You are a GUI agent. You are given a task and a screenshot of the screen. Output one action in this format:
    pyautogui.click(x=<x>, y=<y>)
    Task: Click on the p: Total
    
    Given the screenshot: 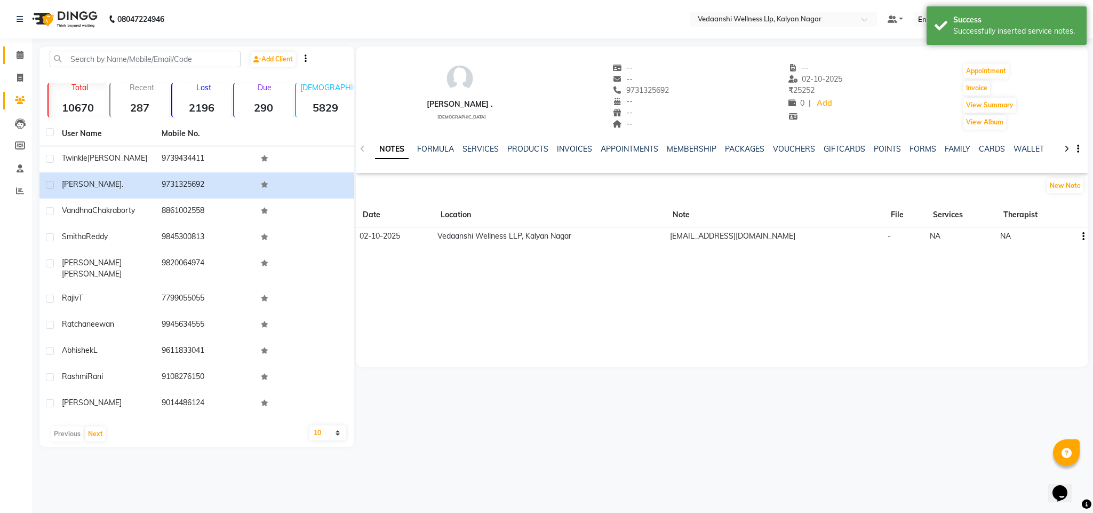 What is the action you would take?
    pyautogui.click(x=80, y=87)
    